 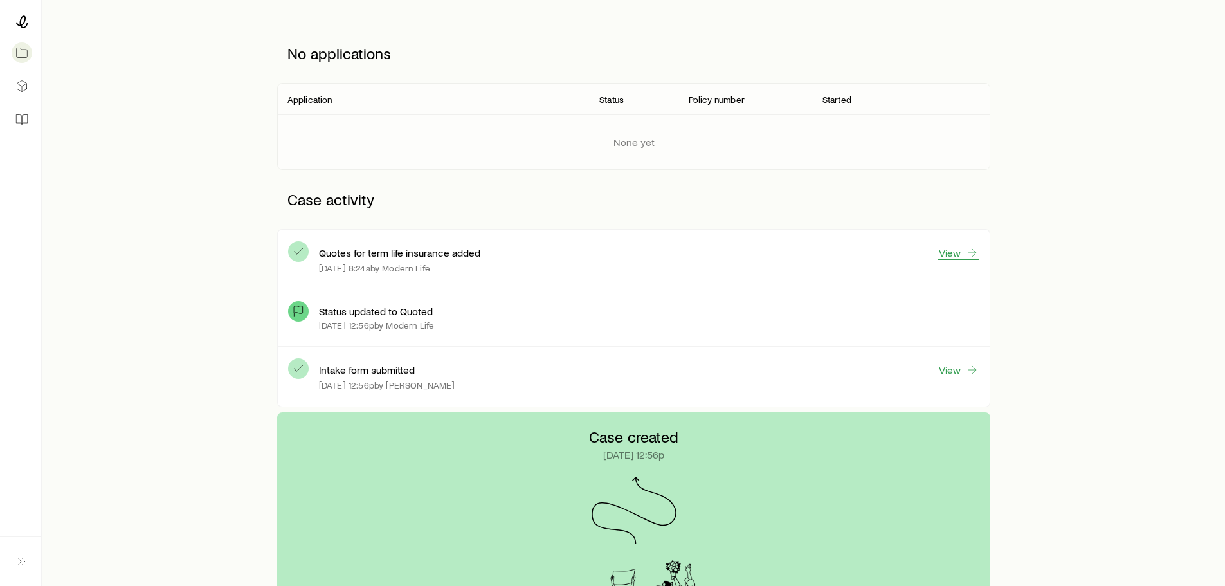 I want to click on p: Status updated to Quoted, so click(x=376, y=311).